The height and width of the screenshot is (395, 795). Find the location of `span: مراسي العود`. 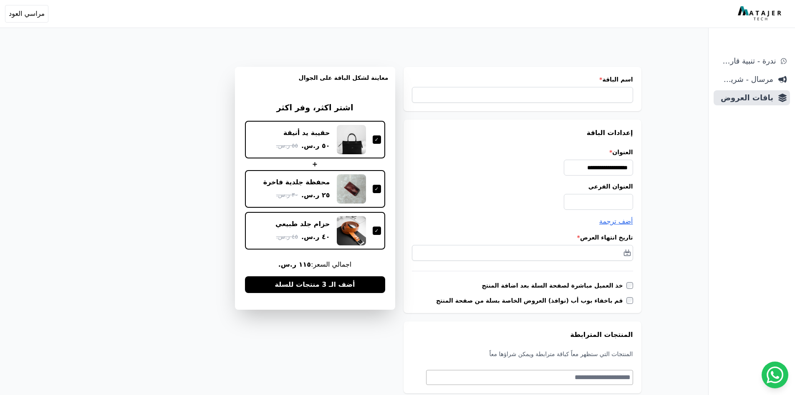

span: مراسي العود is located at coordinates (27, 14).